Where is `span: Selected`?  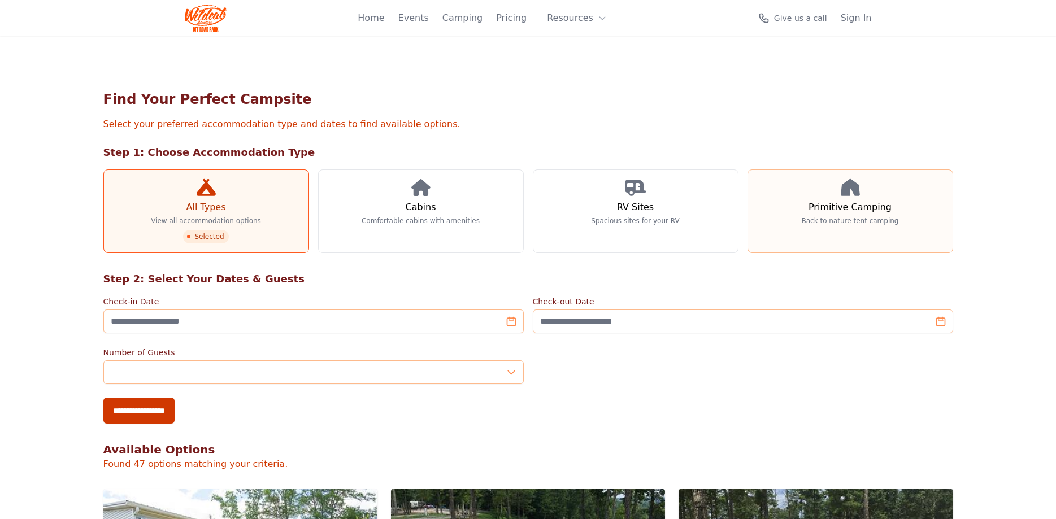 span: Selected is located at coordinates (206, 237).